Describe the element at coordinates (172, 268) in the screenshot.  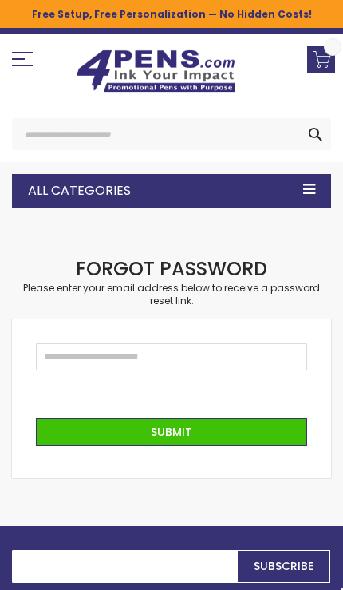
I see `strong: Forgot Password` at that location.